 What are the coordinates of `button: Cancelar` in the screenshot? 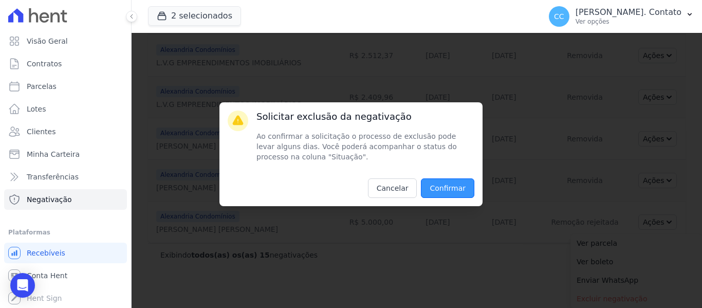 It's located at (393, 188).